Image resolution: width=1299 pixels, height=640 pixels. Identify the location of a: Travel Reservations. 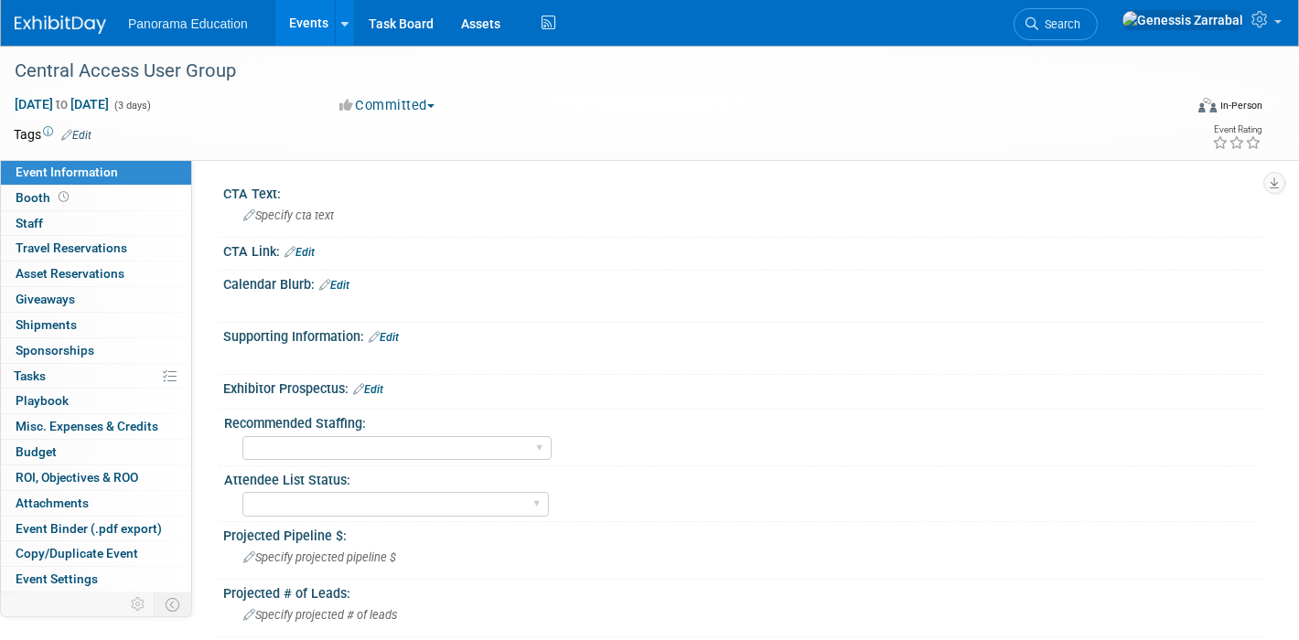
(96, 248).